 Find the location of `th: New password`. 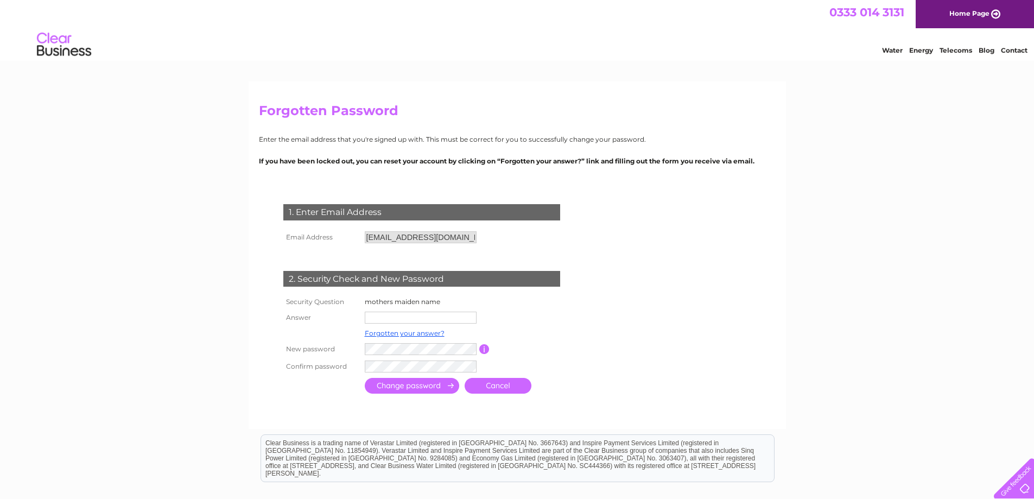

th: New password is located at coordinates (321, 349).